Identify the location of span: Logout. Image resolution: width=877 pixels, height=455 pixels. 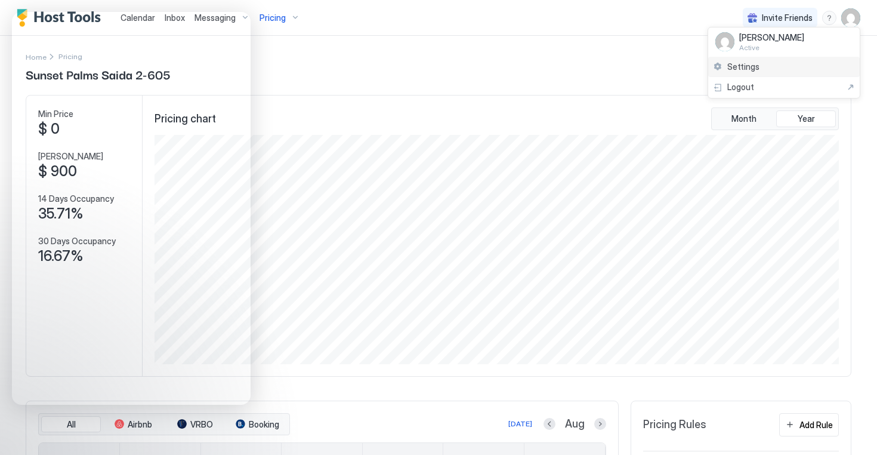
(740, 87).